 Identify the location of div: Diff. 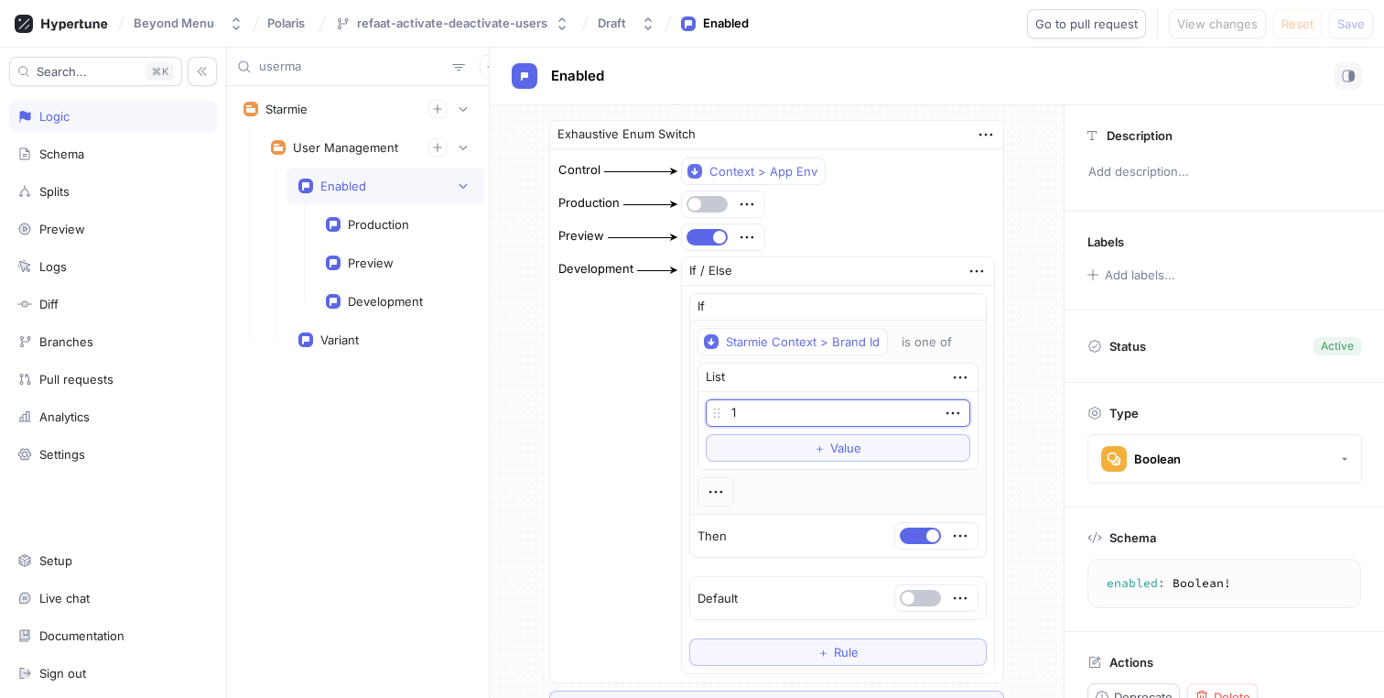
(49, 304).